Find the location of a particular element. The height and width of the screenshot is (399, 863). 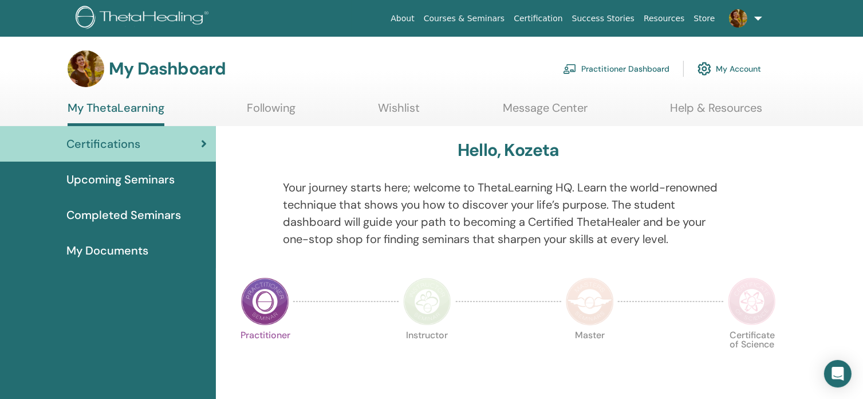

a: Wishlist is located at coordinates (399, 112).